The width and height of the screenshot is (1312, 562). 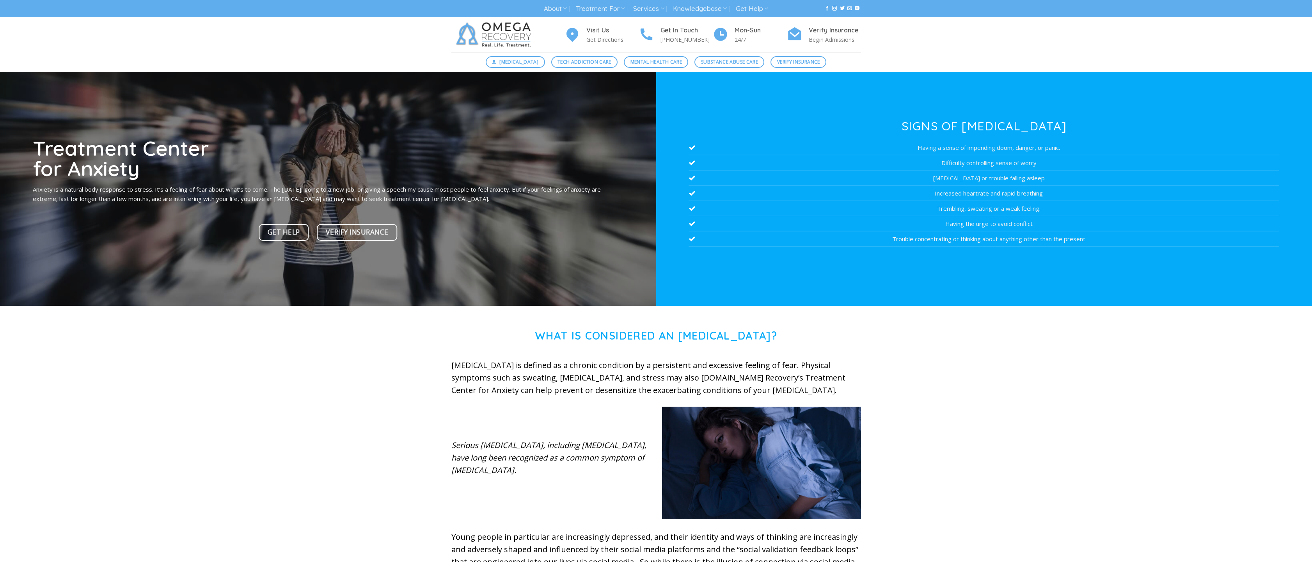 I want to click on h4: Visit Us, so click(x=612, y=30).